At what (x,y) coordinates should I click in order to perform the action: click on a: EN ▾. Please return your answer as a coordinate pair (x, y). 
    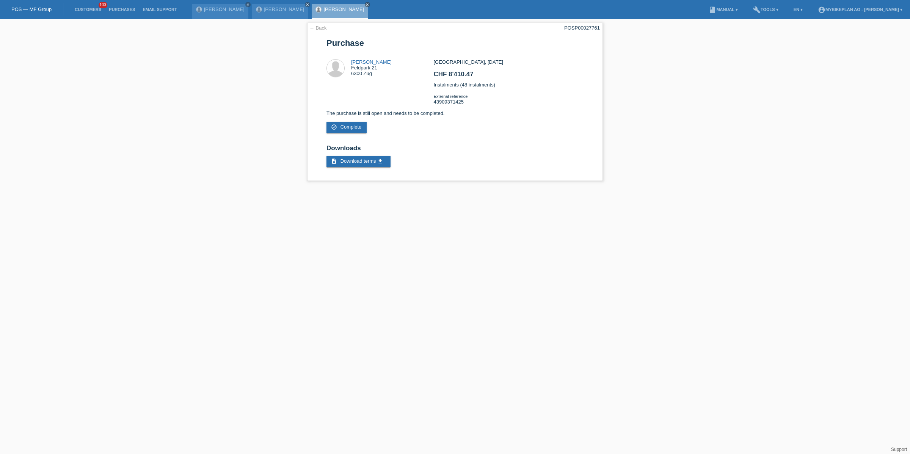
    Looking at the image, I should click on (798, 9).